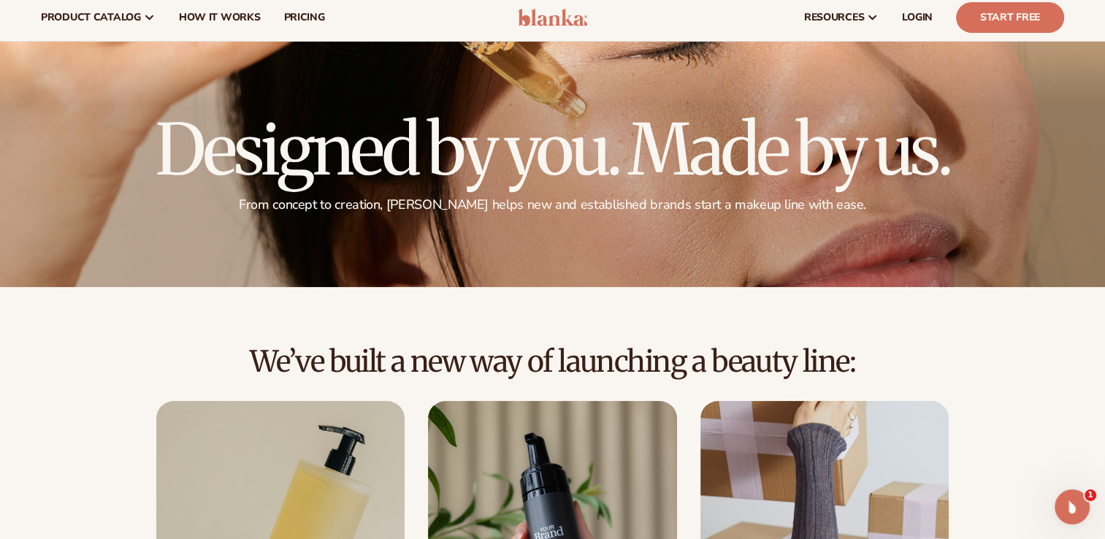 This screenshot has height=539, width=1105. I want to click on span: 1, so click(1090, 495).